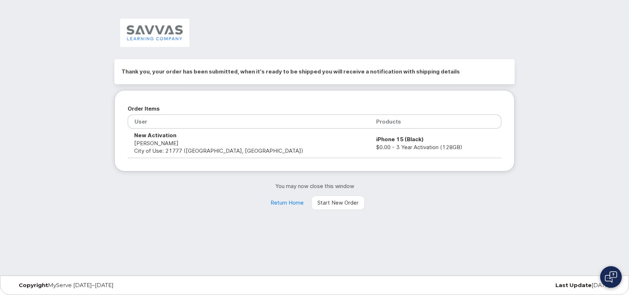  What do you see at coordinates (314, 109) in the screenshot?
I see `h2: Order Items` at bounding box center [314, 109].